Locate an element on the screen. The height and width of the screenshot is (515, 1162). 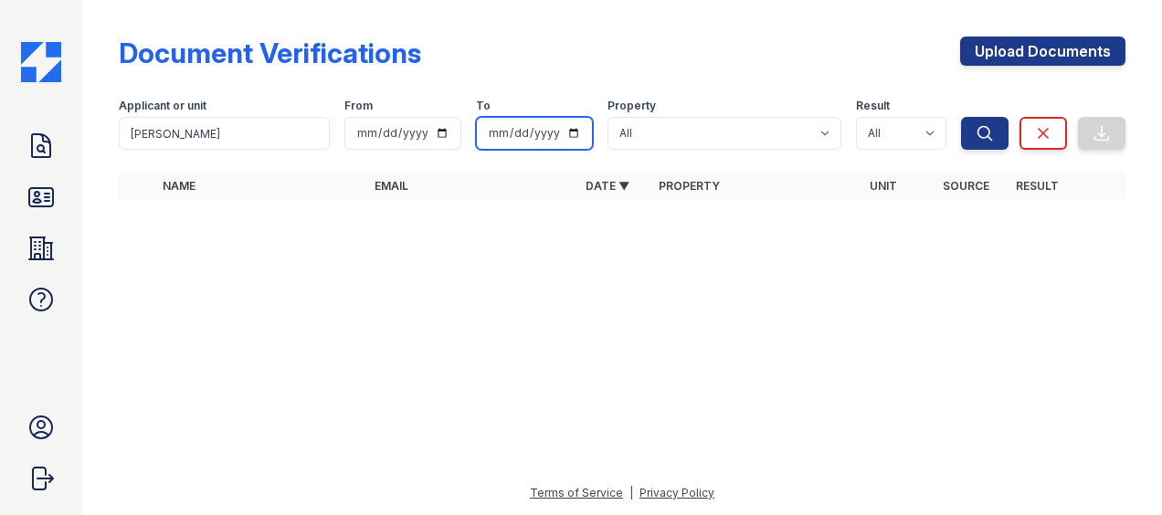
label: From is located at coordinates (358, 106).